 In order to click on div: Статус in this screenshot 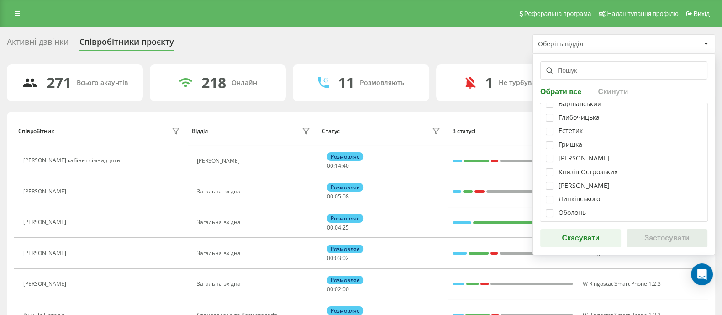, I will do `click(331, 131)`.